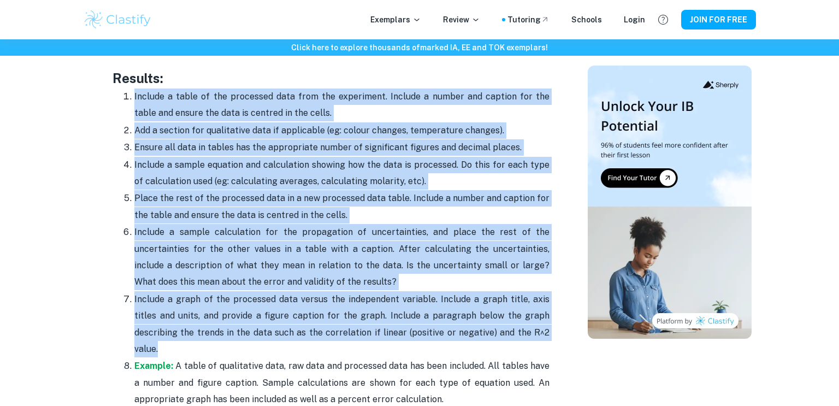  What do you see at coordinates (663, 20) in the screenshot?
I see `button: Help and Feedback` at bounding box center [663, 20].